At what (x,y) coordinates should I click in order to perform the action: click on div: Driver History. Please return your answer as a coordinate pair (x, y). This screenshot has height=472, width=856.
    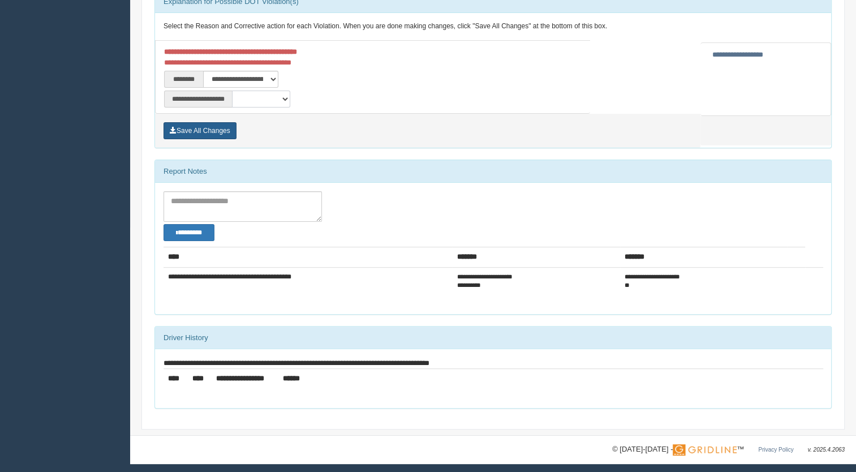
    Looking at the image, I should click on (493, 338).